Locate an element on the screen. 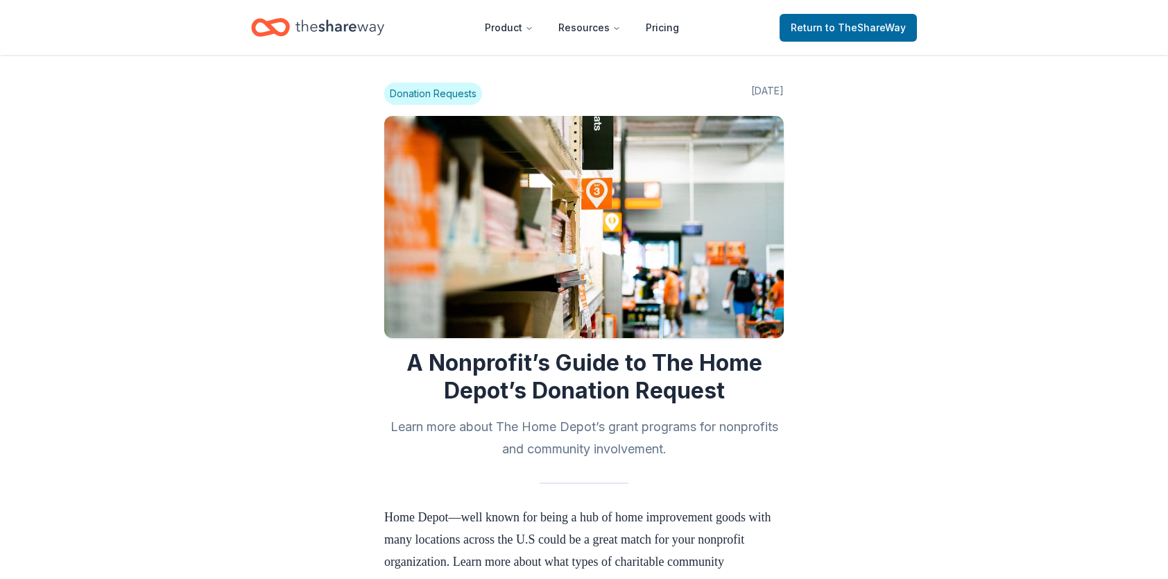 This screenshot has height=579, width=1168. span: Donation Requests is located at coordinates (433, 94).